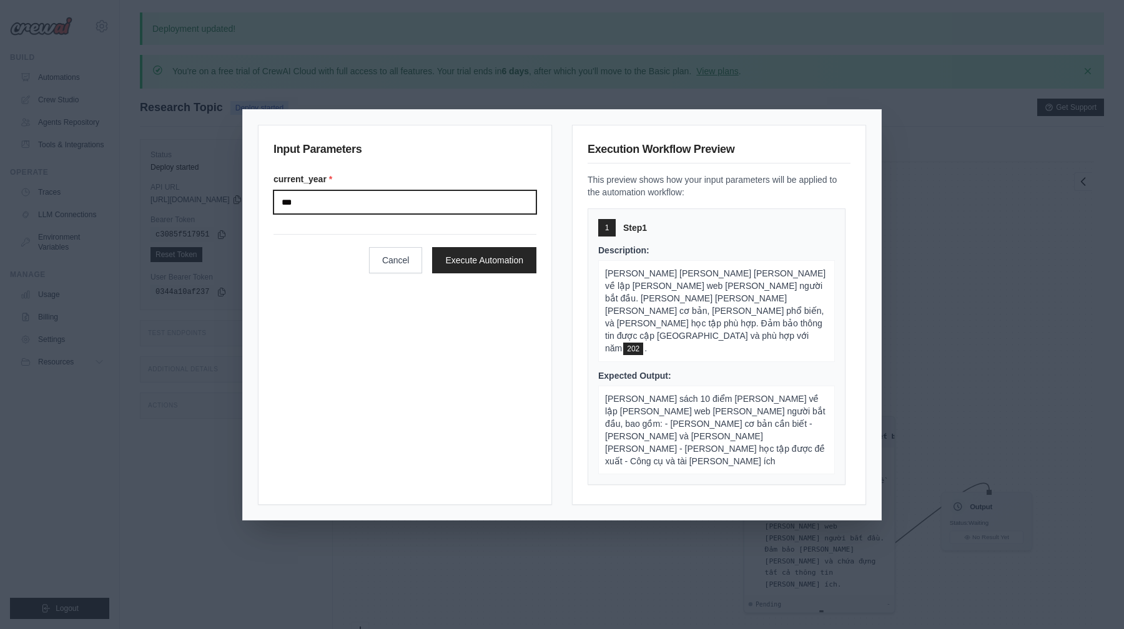 The width and height of the screenshot is (1124, 629). Describe the element at coordinates (484, 260) in the screenshot. I see `button: Execute Automation` at that location.